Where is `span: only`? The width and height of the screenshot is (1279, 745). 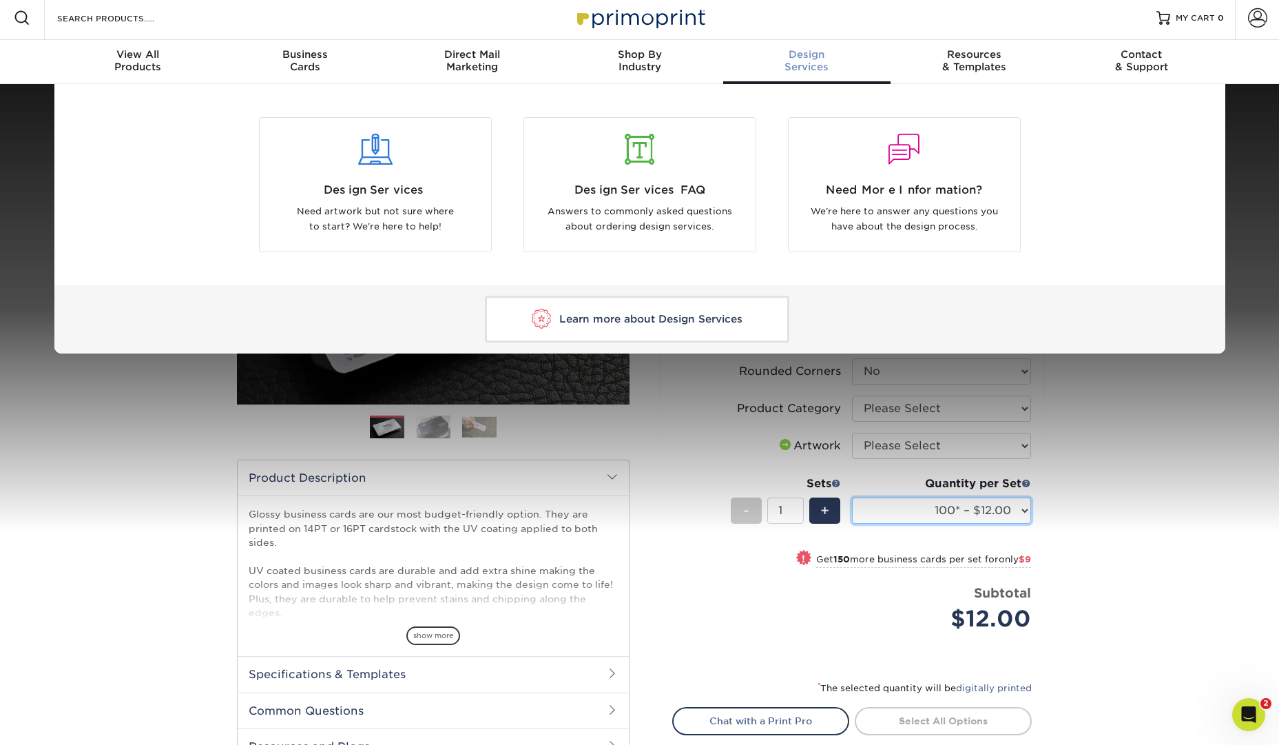
span: only is located at coordinates (1014, 559).